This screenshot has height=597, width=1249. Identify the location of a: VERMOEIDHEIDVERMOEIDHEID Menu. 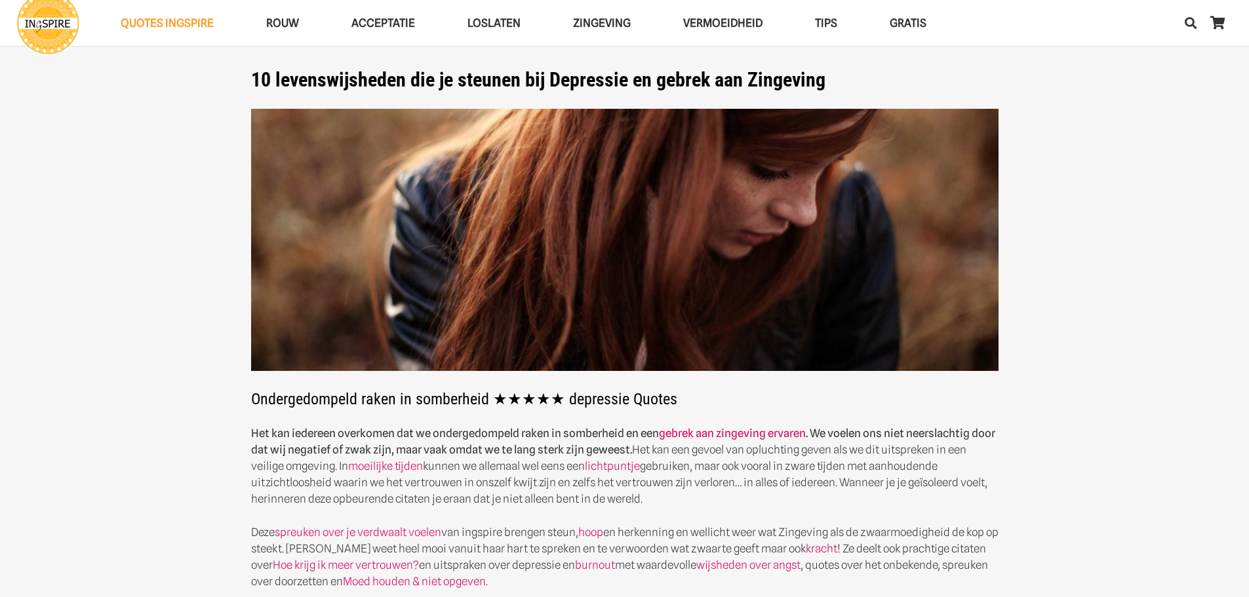
(723, 23).